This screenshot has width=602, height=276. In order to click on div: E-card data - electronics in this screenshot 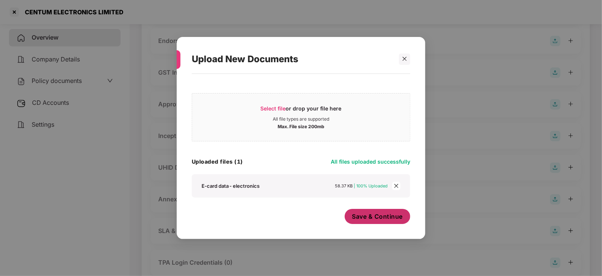, I will do `click(231, 186)`.